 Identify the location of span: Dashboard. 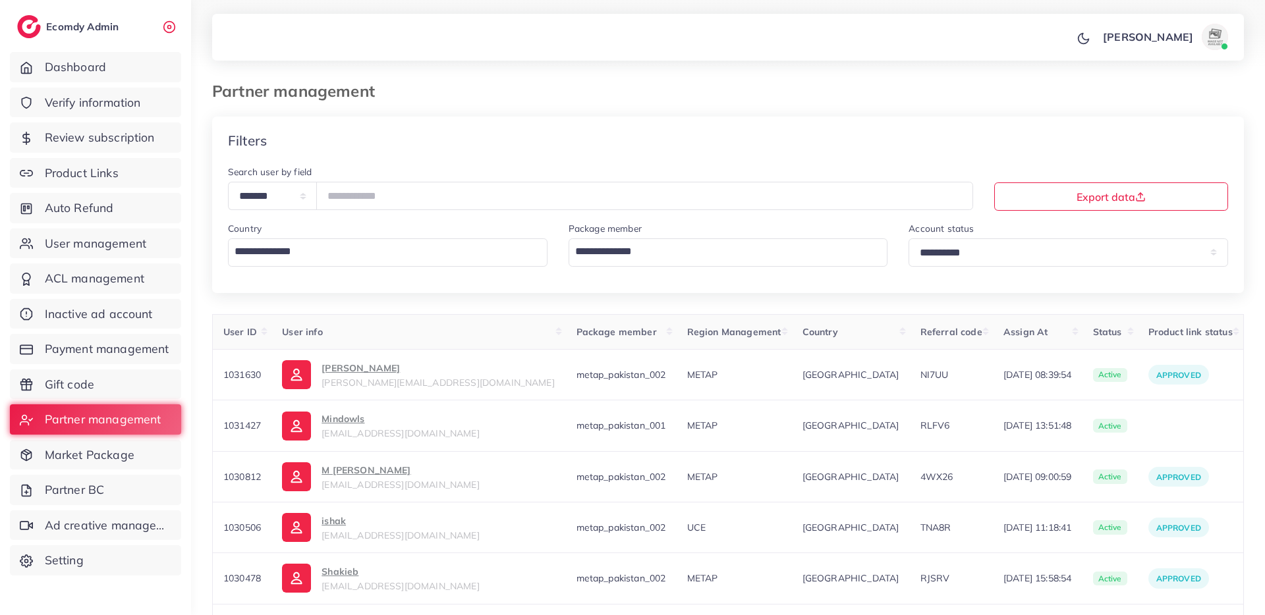
(75, 67).